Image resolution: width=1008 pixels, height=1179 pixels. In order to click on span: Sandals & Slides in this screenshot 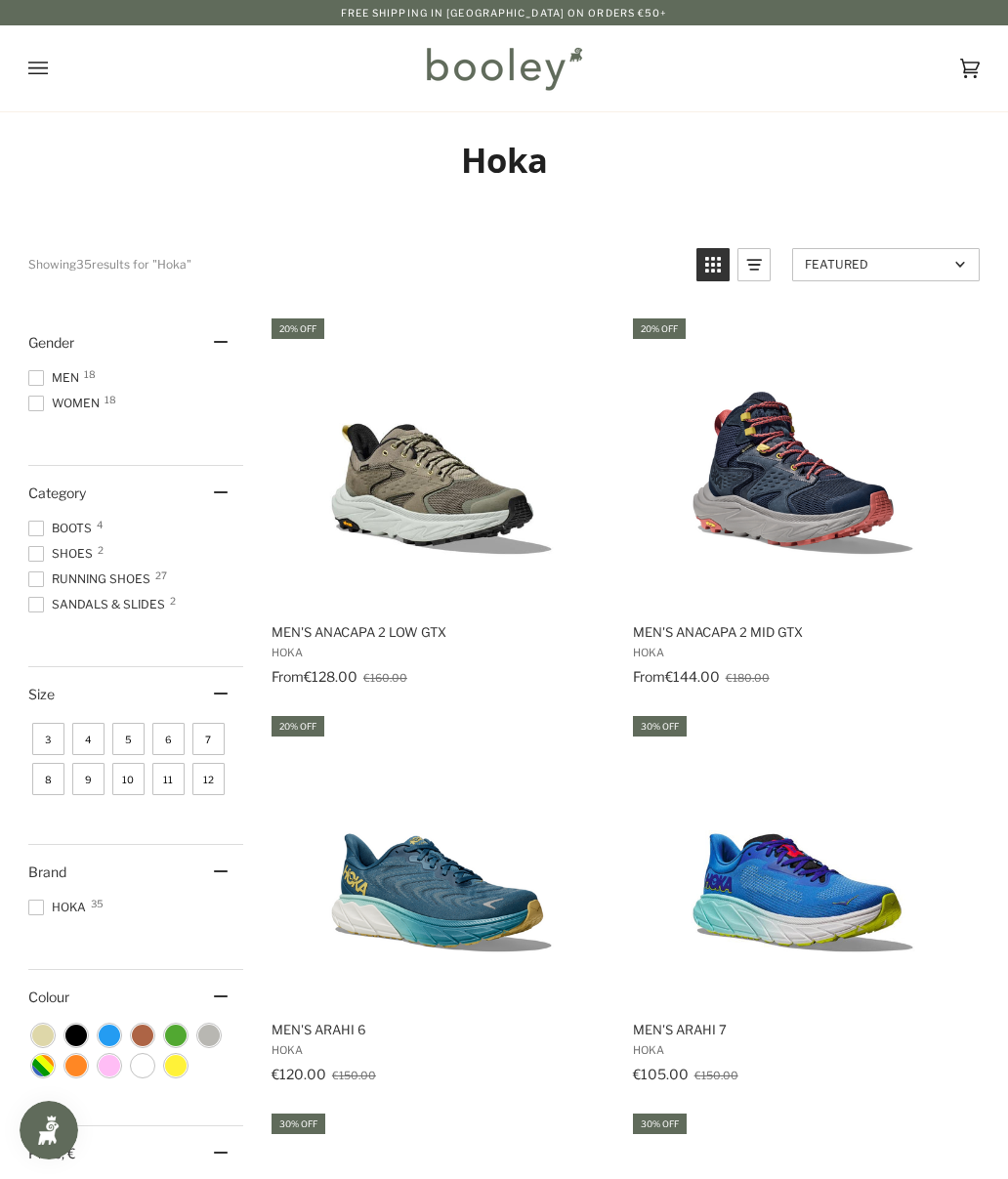, I will do `click(99, 604)`.